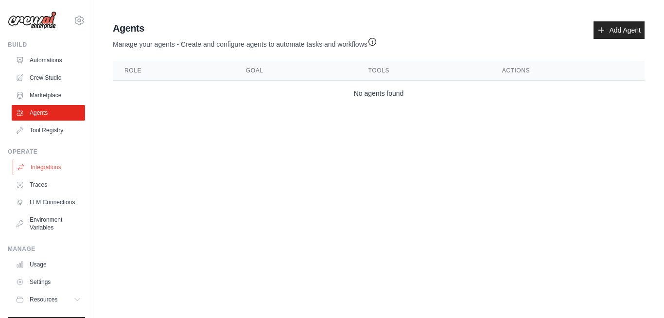  Describe the element at coordinates (48, 265) in the screenshot. I see `a: Usage` at that location.